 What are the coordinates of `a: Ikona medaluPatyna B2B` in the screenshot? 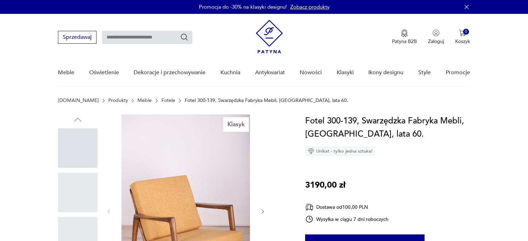 It's located at (405, 37).